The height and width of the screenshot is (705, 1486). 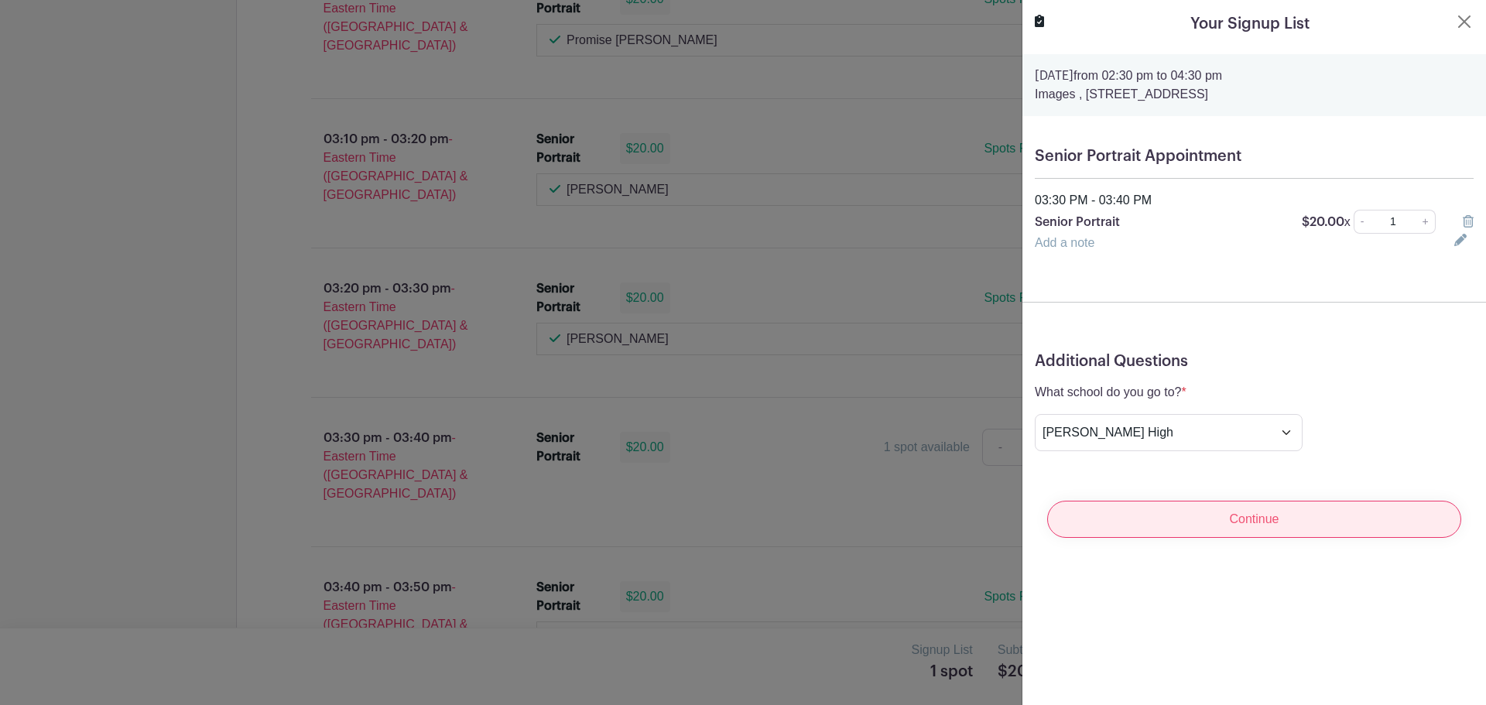 I want to click on p: What school do you go to?, so click(x=1169, y=392).